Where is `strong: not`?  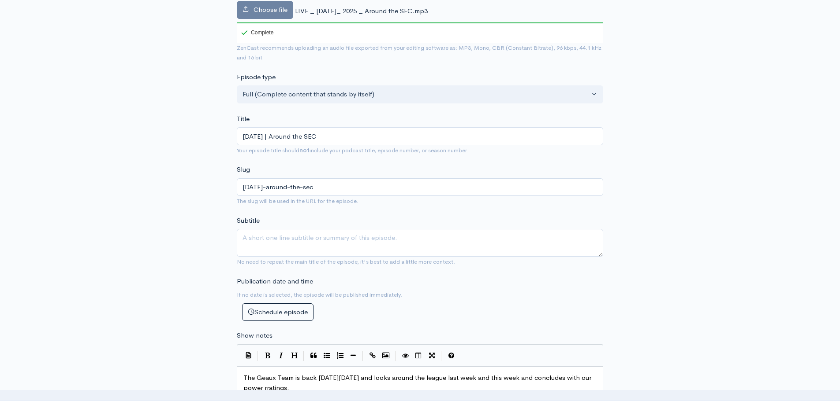 strong: not is located at coordinates (304, 150).